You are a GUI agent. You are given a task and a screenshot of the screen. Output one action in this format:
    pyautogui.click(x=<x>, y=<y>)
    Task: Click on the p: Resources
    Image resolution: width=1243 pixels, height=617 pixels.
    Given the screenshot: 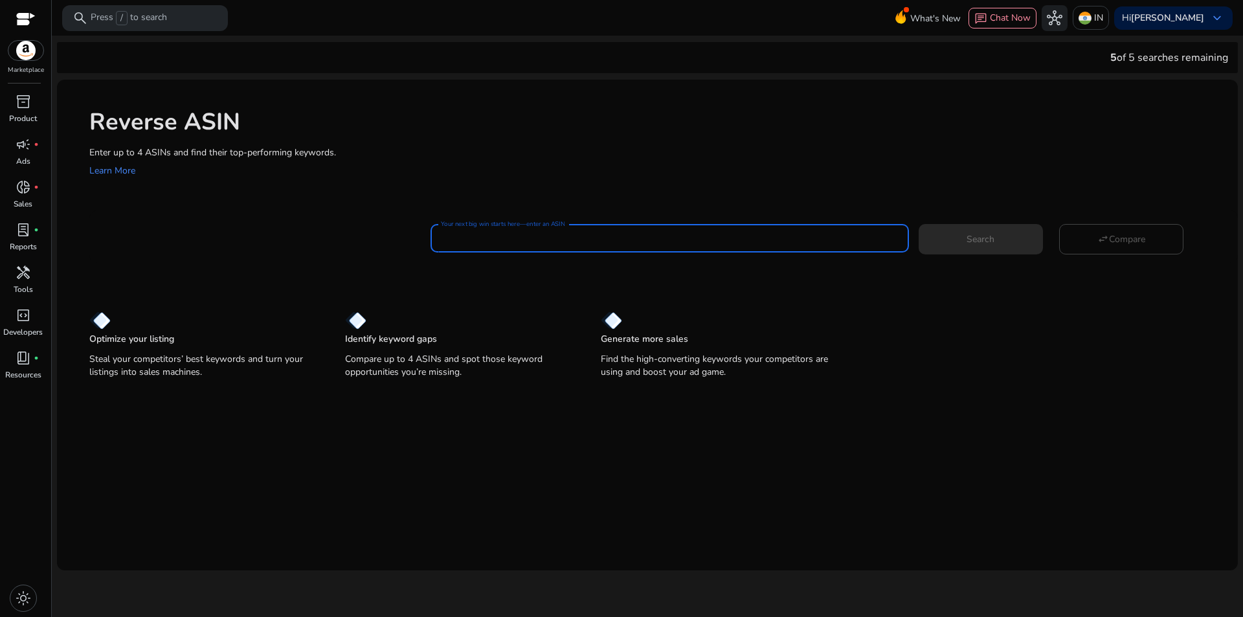 What is the action you would take?
    pyautogui.click(x=23, y=375)
    